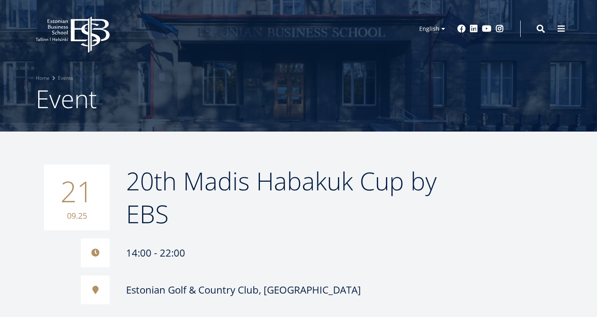 The width and height of the screenshot is (597, 317). I want to click on small: 09.25, so click(77, 216).